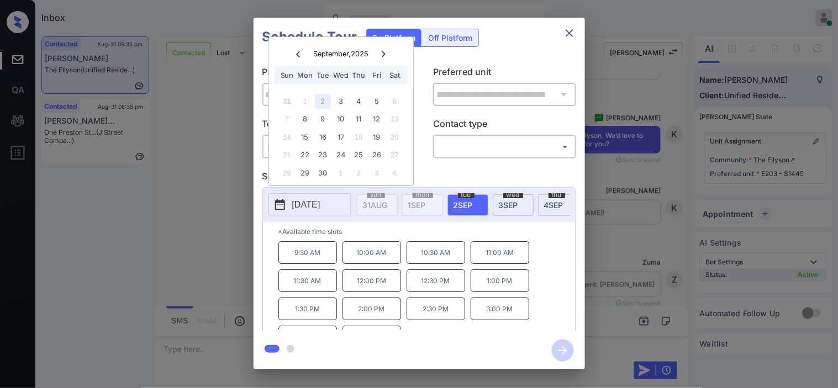  What do you see at coordinates (341, 101) in the screenshot?
I see `div: Choose Wednesday, September 3rd, 2025` at bounding box center [341, 101].